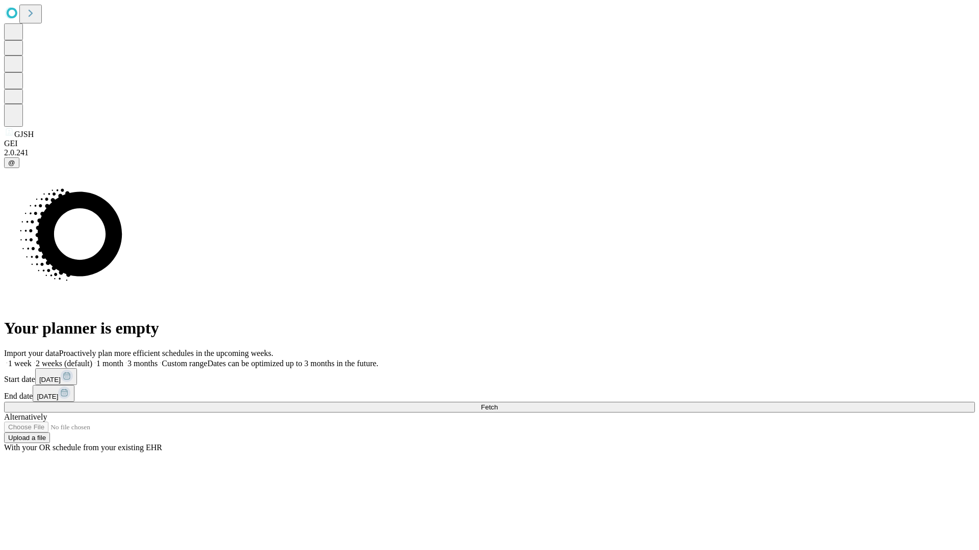 Image resolution: width=979 pixels, height=550 pixels. What do you see at coordinates (489, 328) in the screenshot?
I see `h1: Your planner is empty` at bounding box center [489, 328].